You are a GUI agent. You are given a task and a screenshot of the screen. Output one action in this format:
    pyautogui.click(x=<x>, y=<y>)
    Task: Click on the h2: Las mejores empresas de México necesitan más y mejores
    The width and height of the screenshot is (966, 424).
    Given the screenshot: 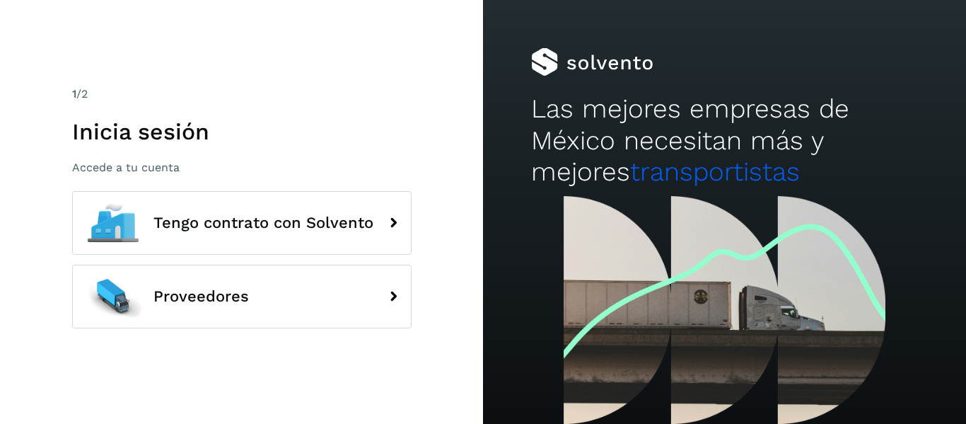 What is the action you would take?
    pyautogui.click(x=724, y=140)
    